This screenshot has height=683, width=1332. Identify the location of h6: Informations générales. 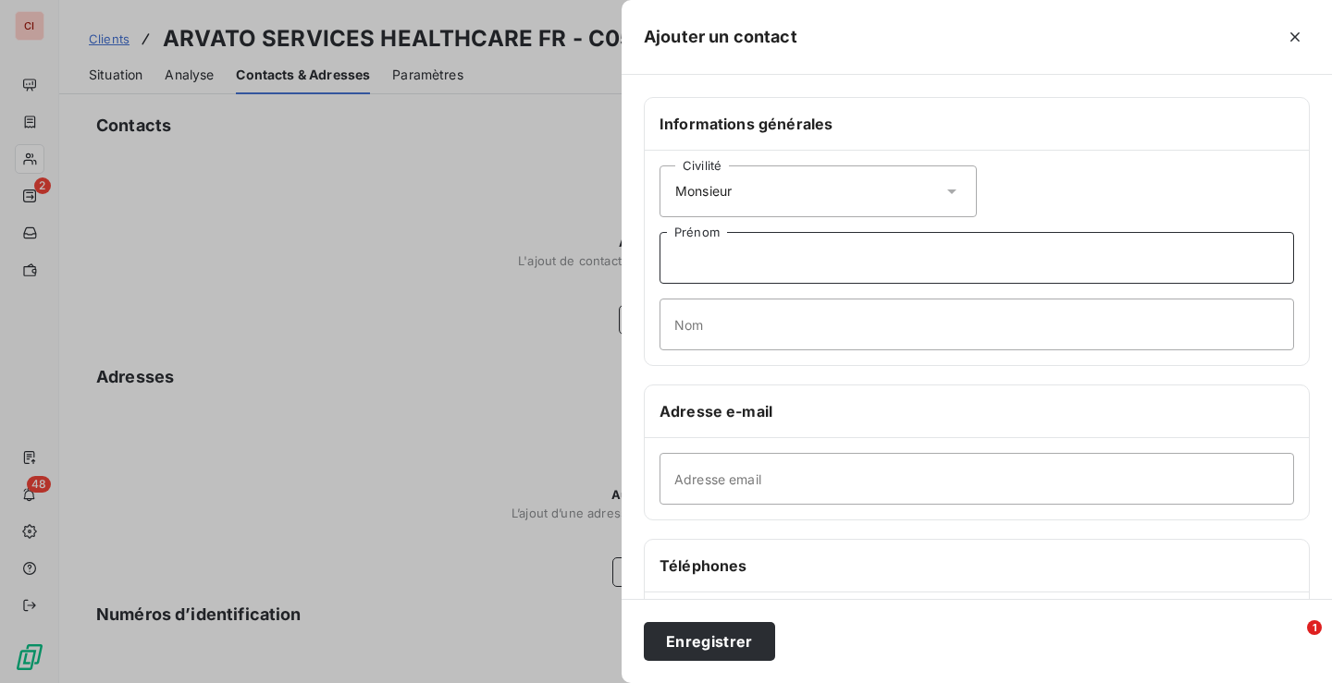
(977, 124).